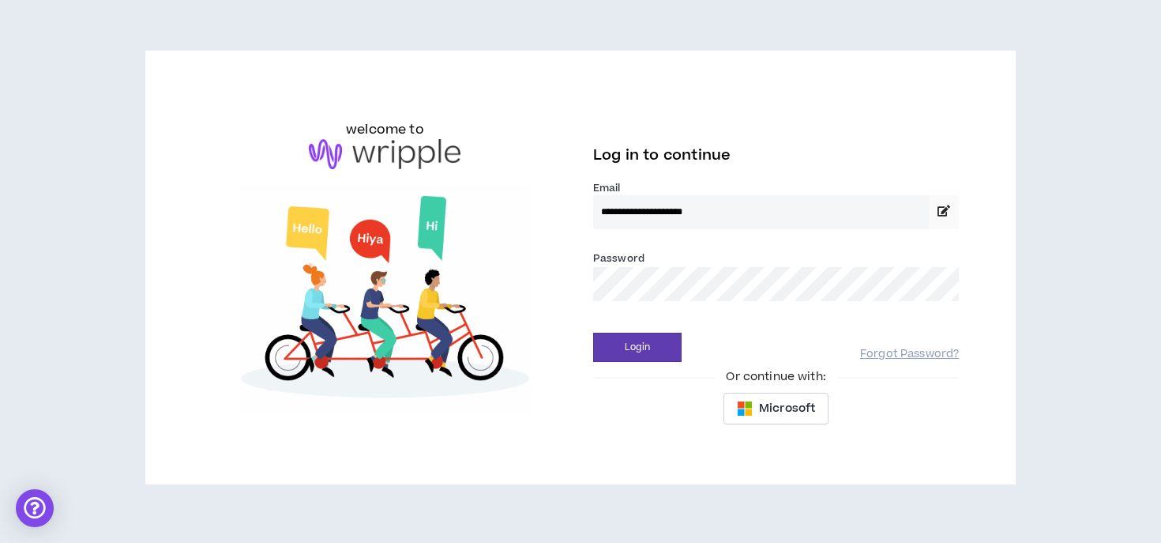 This screenshot has height=543, width=1161. I want to click on div: Open Intercom Messenger, so click(35, 508).